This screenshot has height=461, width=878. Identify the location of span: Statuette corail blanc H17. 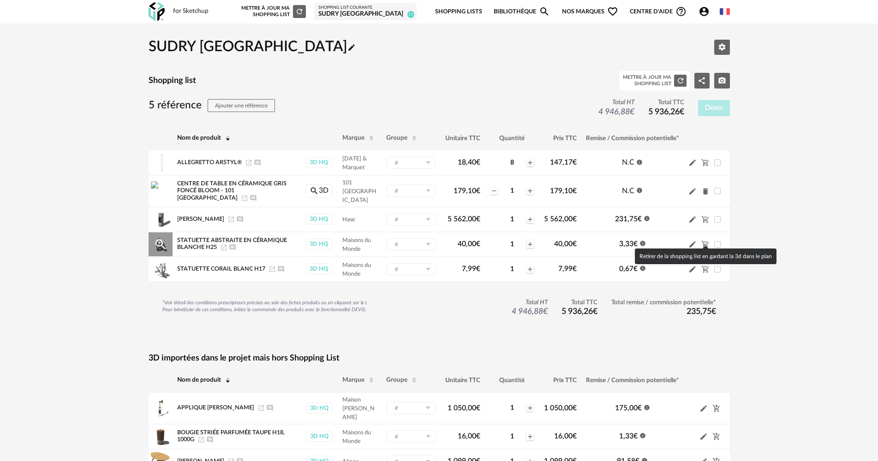
(221, 269).